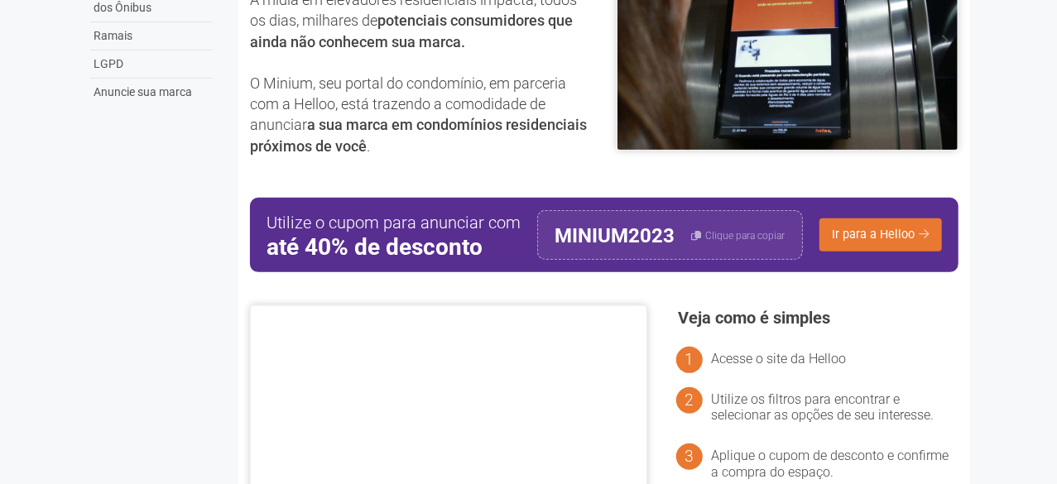 This screenshot has height=484, width=1057. Describe the element at coordinates (393, 247) in the screenshot. I see `strong: até 40% de desconto` at that location.